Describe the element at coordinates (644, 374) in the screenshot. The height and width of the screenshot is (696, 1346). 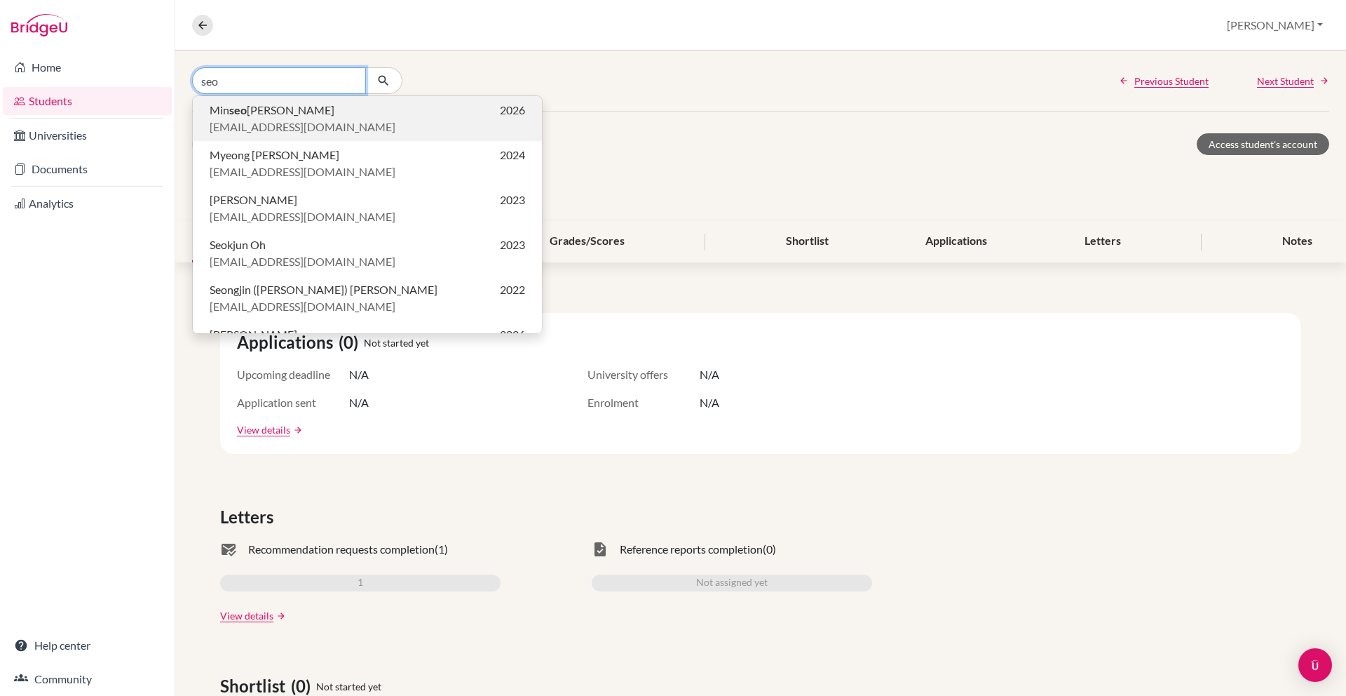
I see `span: University offers` at that location.